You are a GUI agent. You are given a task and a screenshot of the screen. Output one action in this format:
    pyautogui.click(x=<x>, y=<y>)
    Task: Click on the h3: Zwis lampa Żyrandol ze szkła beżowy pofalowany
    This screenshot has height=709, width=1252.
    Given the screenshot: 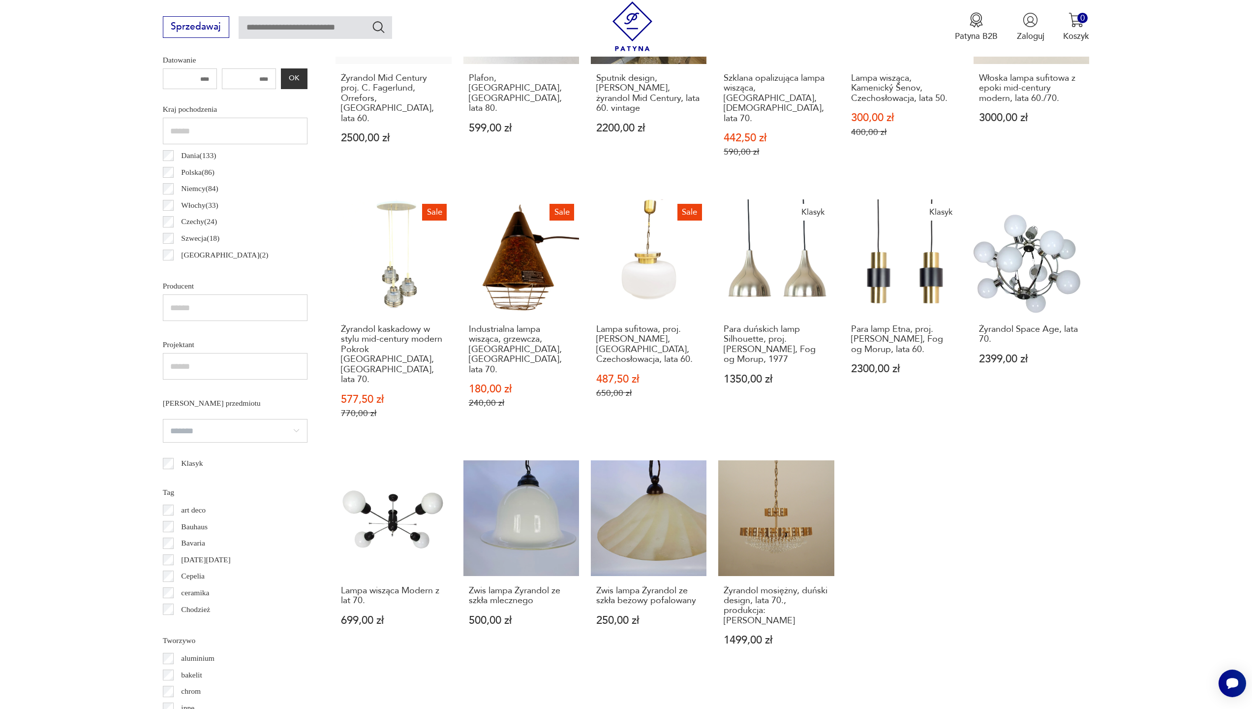 What is the action you would take?
    pyautogui.click(x=649, y=595)
    